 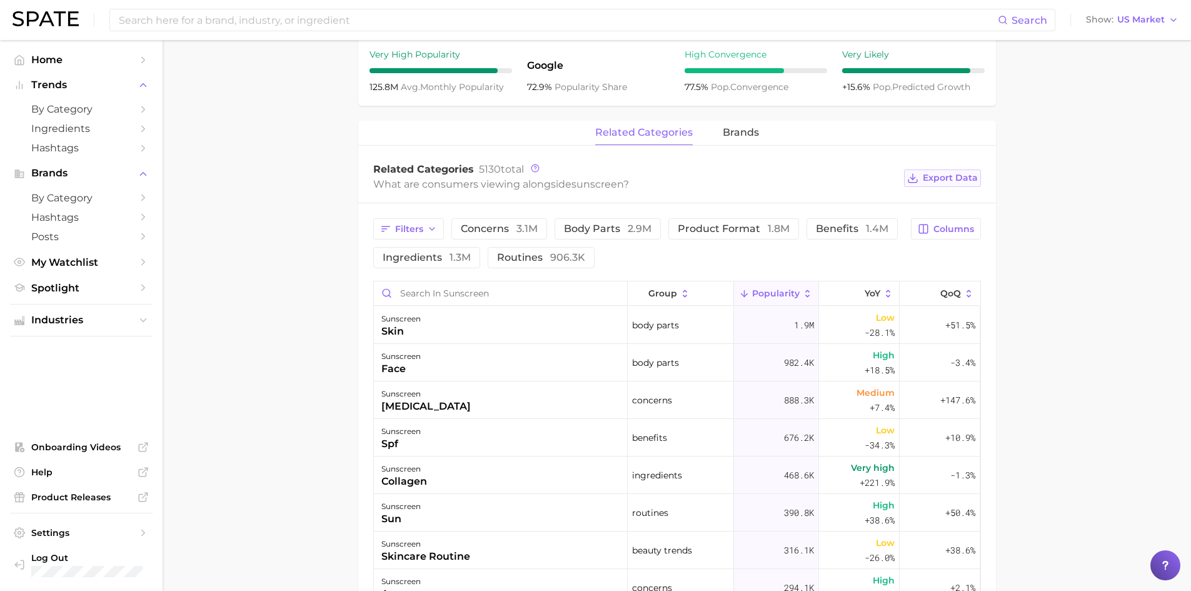 What do you see at coordinates (799, 400) in the screenshot?
I see `span: 888.3k` at bounding box center [799, 400].